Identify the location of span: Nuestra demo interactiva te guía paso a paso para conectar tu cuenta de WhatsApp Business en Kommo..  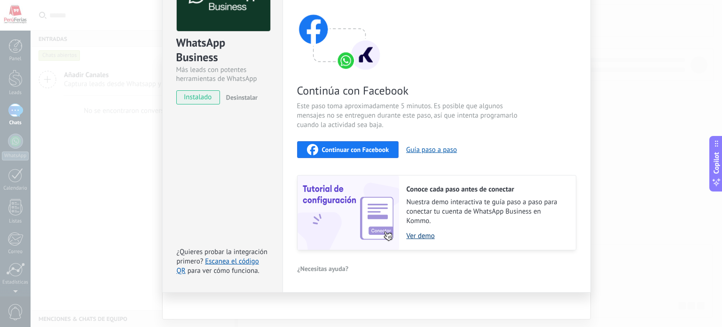
(487, 212).